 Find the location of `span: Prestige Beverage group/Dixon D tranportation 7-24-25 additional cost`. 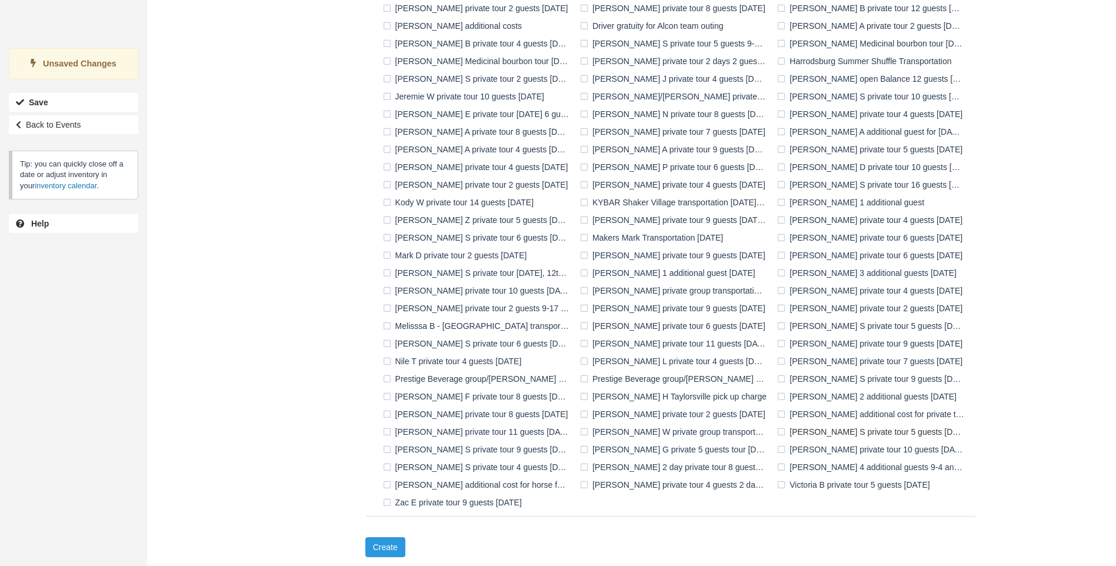

span: Prestige Beverage group/Dixon D tranportation 7-24-25 additional cost is located at coordinates (675, 378).